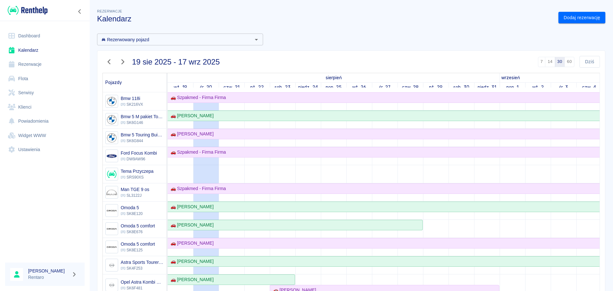 This screenshot has height=291, width=613. I want to click on a: 30 sierpnia 2025, so click(461, 87).